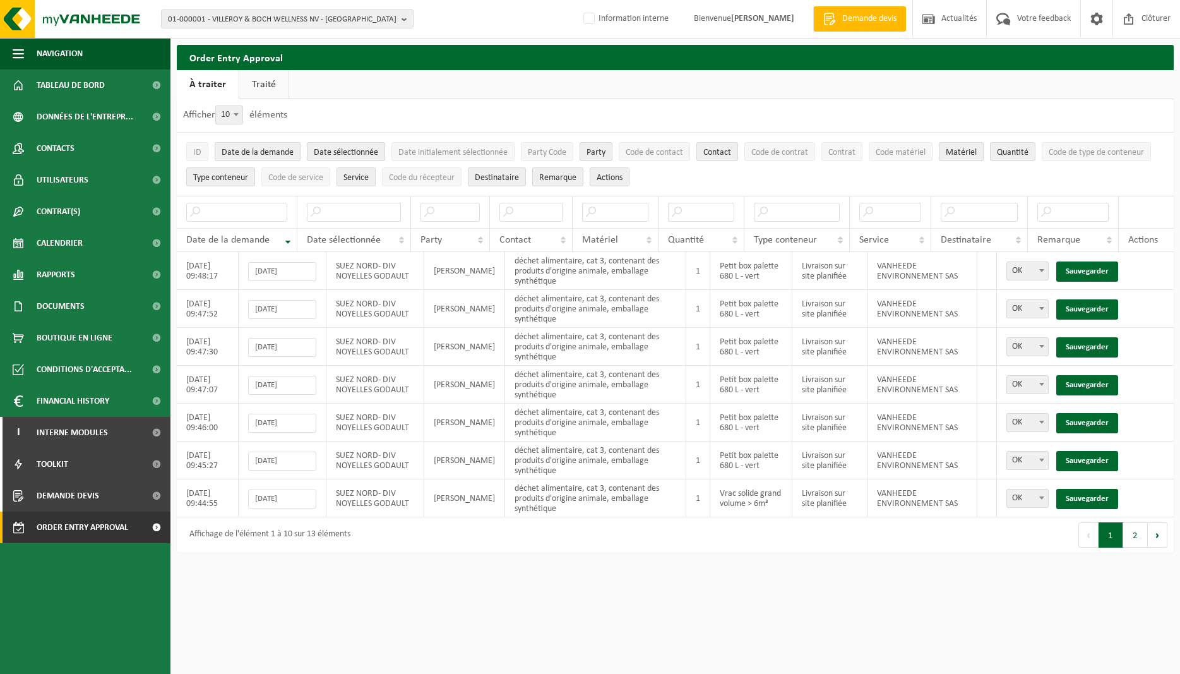 This screenshot has height=674, width=1180. I want to click on span: Code de contrat, so click(780, 152).